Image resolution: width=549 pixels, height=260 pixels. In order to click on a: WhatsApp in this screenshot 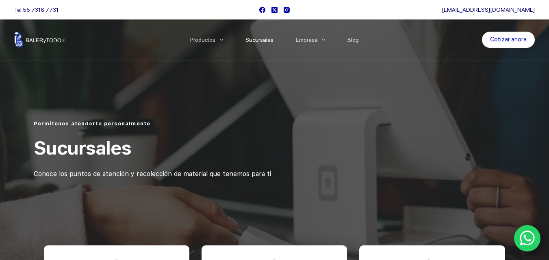, I will do `click(527, 239)`.